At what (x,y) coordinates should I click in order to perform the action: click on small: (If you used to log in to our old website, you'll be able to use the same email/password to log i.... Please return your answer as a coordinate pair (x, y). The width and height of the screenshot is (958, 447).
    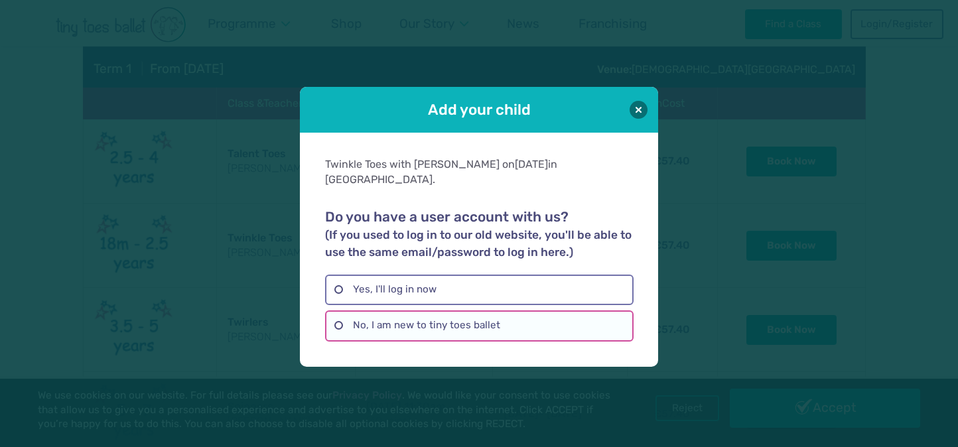
    Looking at the image, I should click on (479, 244).